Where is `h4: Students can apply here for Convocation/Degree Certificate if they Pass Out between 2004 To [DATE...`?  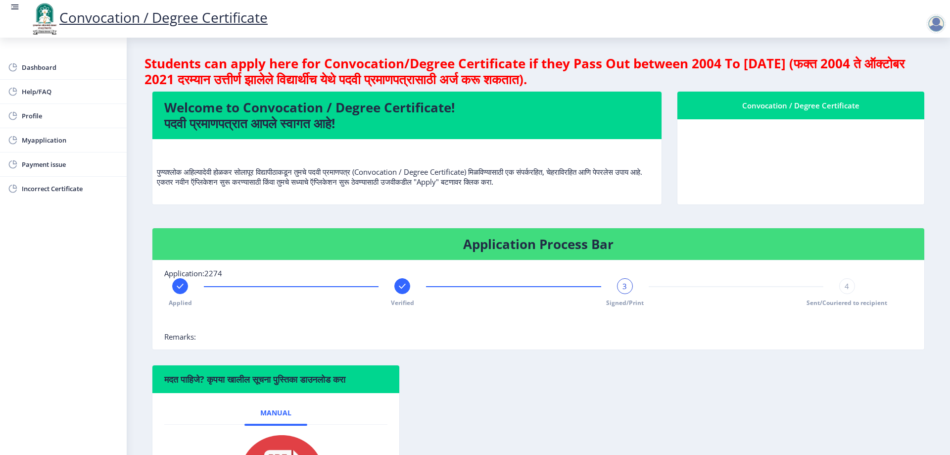
h4: Students can apply here for Convocation/Degree Certificate if they Pass Out between 2004 To [DATE... is located at coordinates (538, 71).